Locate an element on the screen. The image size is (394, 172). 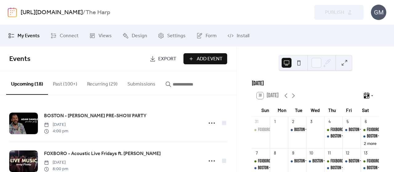
a: Design is located at coordinates (135, 36).